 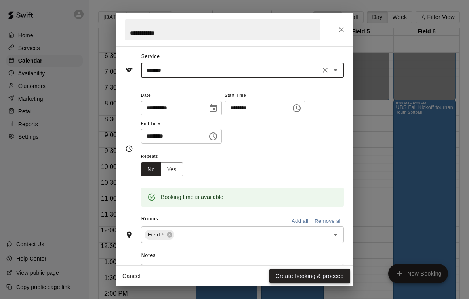 I want to click on button: Clear, so click(x=325, y=70).